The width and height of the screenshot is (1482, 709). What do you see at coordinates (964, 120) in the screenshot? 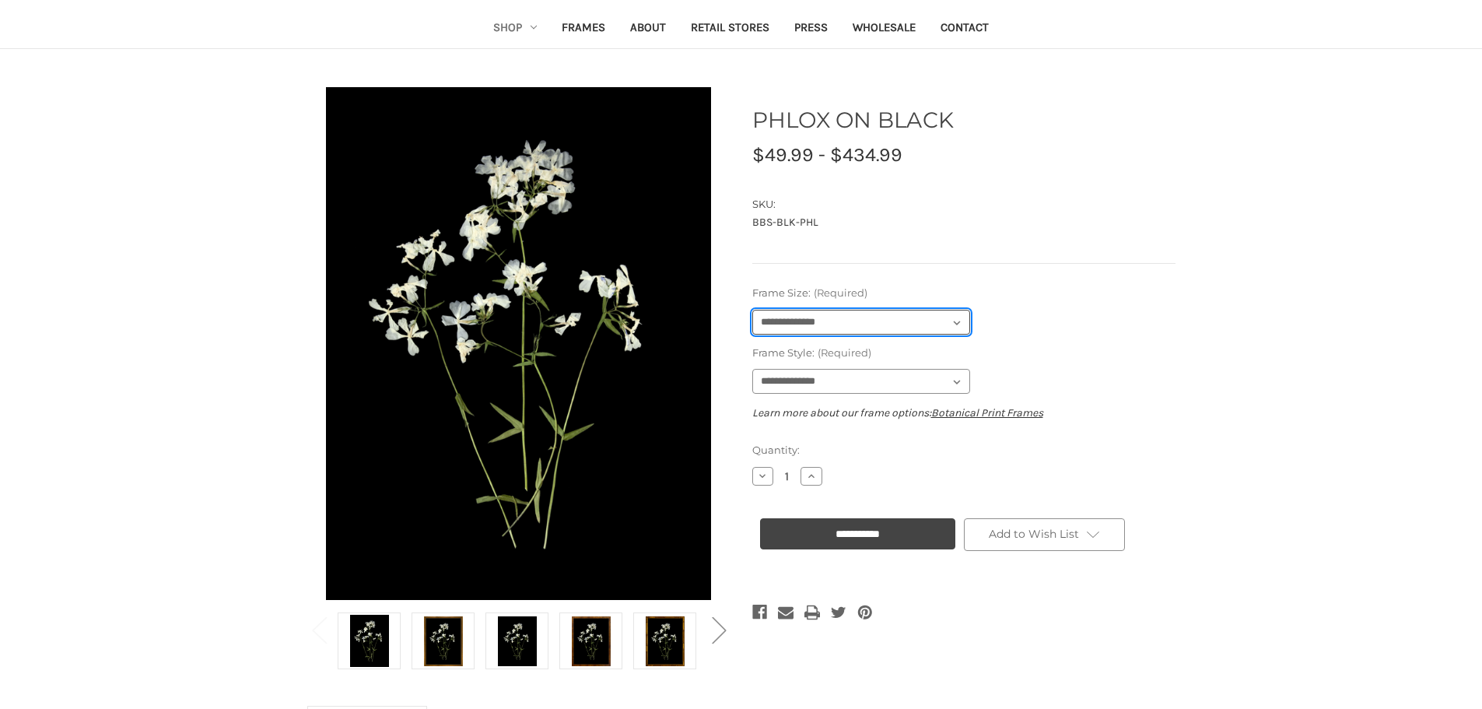
I see `h1: PHLOX ON BLACK` at bounding box center [964, 120].